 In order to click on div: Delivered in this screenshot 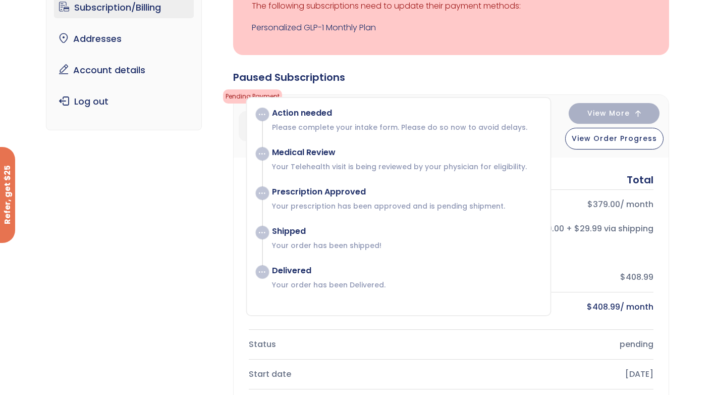, I will do `click(406, 271)`.